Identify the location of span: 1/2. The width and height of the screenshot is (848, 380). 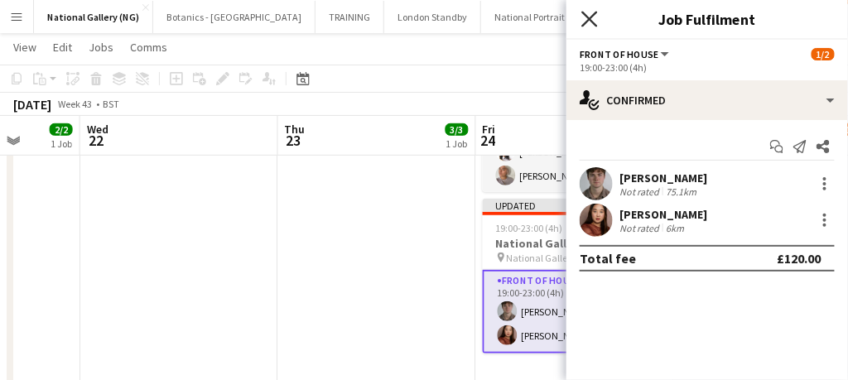
(823, 54).